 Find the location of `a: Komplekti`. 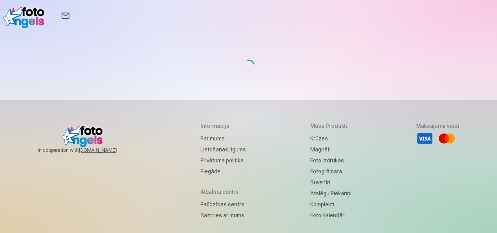

a: Komplekti is located at coordinates (331, 204).